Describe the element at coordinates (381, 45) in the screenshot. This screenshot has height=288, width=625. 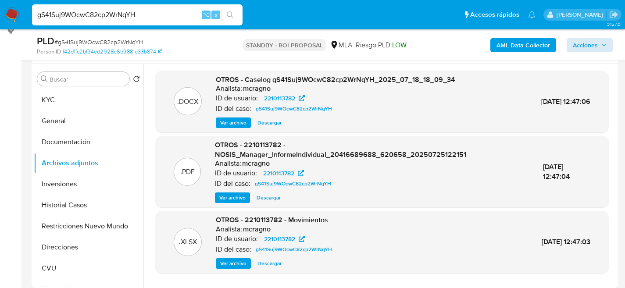
I see `span: Riesgo PLD:` at that location.